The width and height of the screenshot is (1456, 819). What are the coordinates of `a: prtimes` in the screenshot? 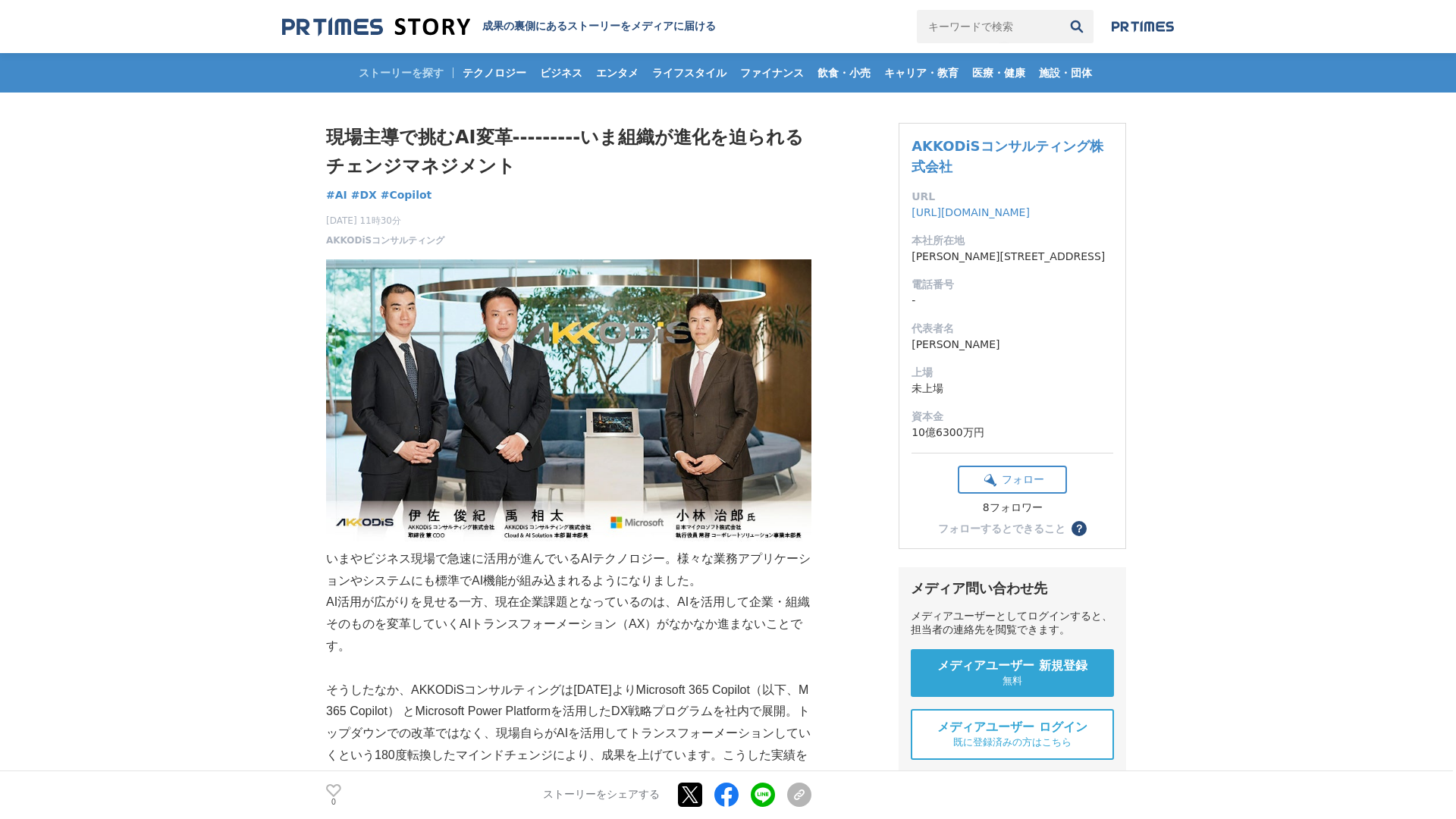 It's located at (1143, 27).